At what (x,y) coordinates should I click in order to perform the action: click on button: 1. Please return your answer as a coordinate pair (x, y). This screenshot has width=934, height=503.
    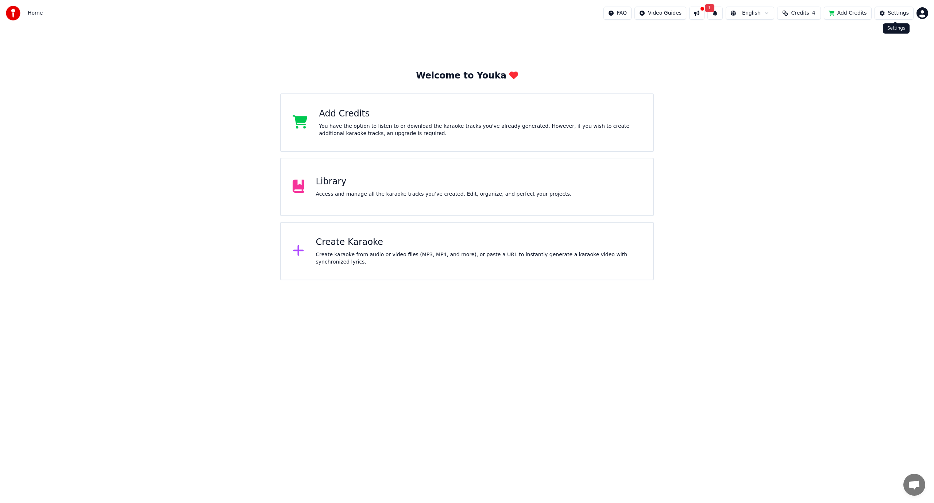
    Looking at the image, I should click on (715, 13).